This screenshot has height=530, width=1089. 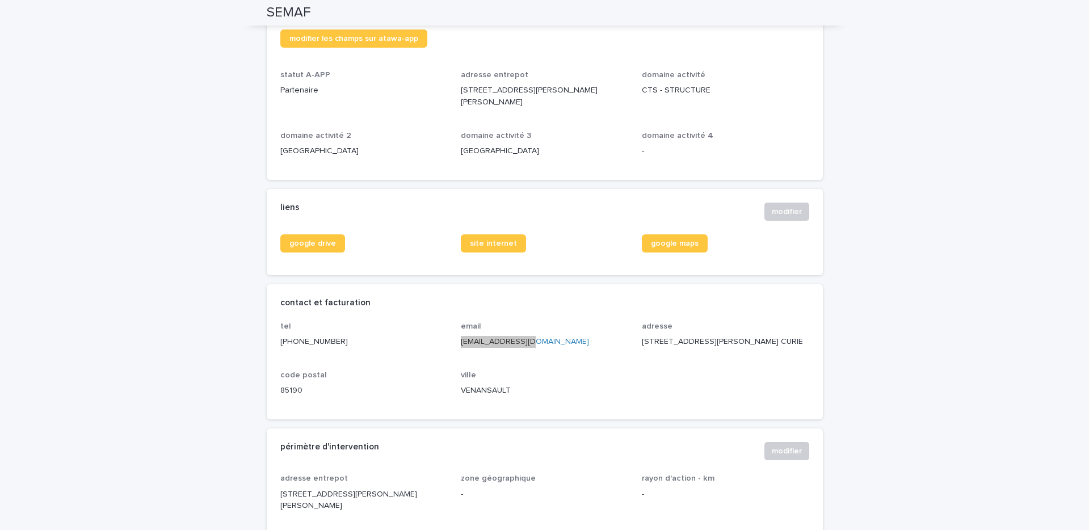 What do you see at coordinates (471, 326) in the screenshot?
I see `span: email` at bounding box center [471, 326].